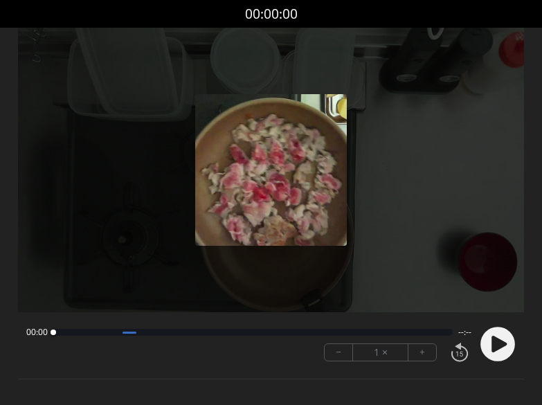 The image size is (542, 405). What do you see at coordinates (381, 352) in the screenshot?
I see `div: 1 ×` at bounding box center [381, 352].